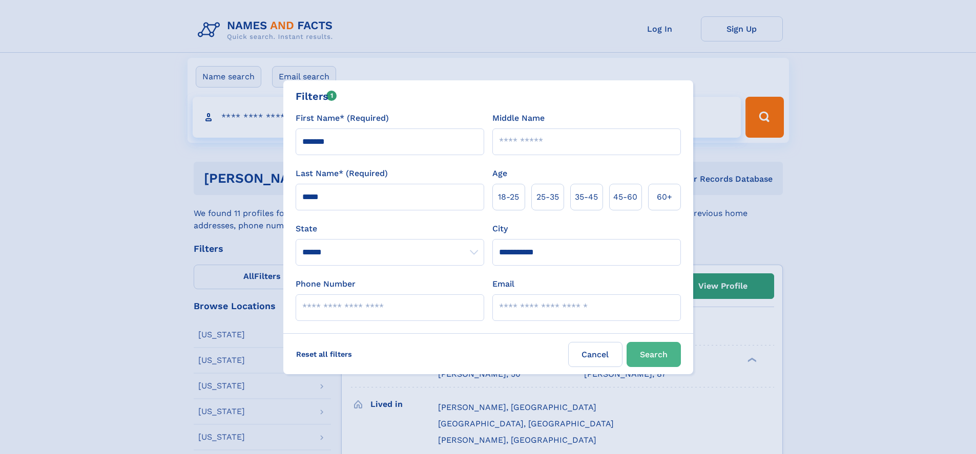 This screenshot has height=454, width=976. Describe the element at coordinates (595, 354) in the screenshot. I see `label: Cancel` at that location.